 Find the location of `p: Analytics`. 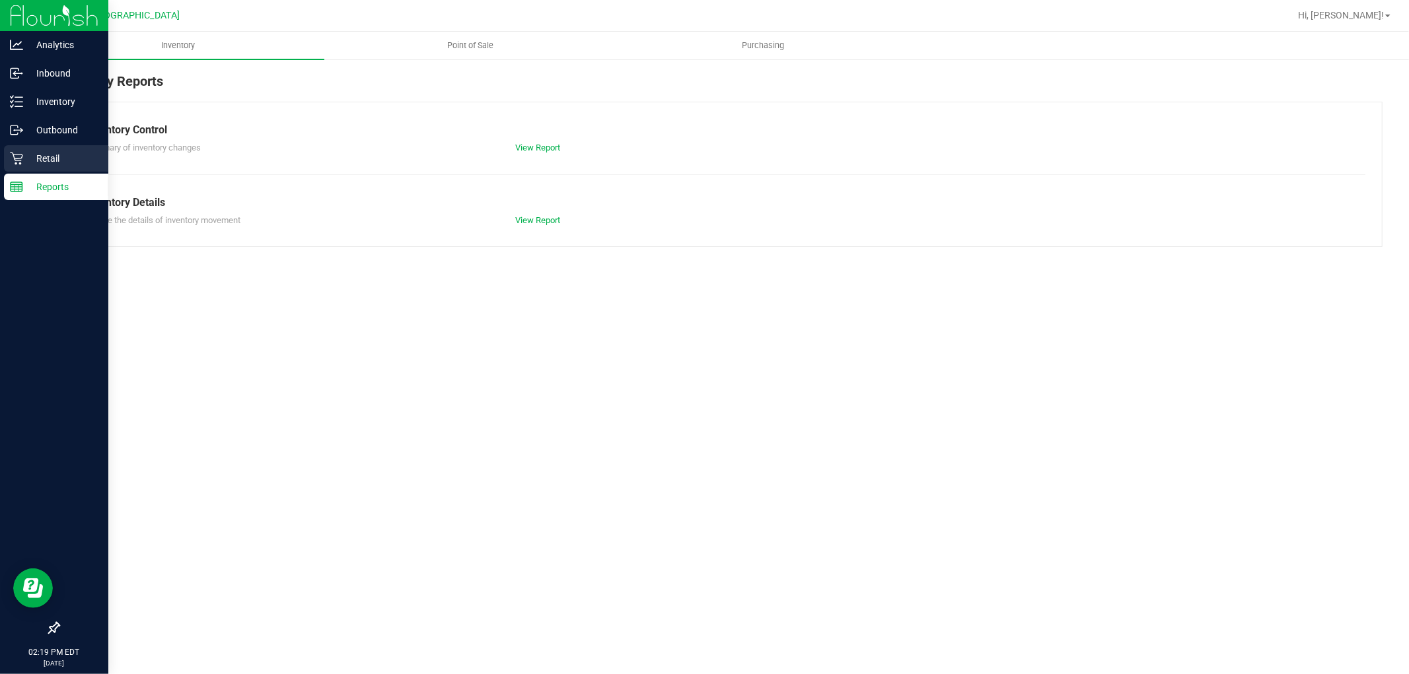

p: Analytics is located at coordinates (63, 45).